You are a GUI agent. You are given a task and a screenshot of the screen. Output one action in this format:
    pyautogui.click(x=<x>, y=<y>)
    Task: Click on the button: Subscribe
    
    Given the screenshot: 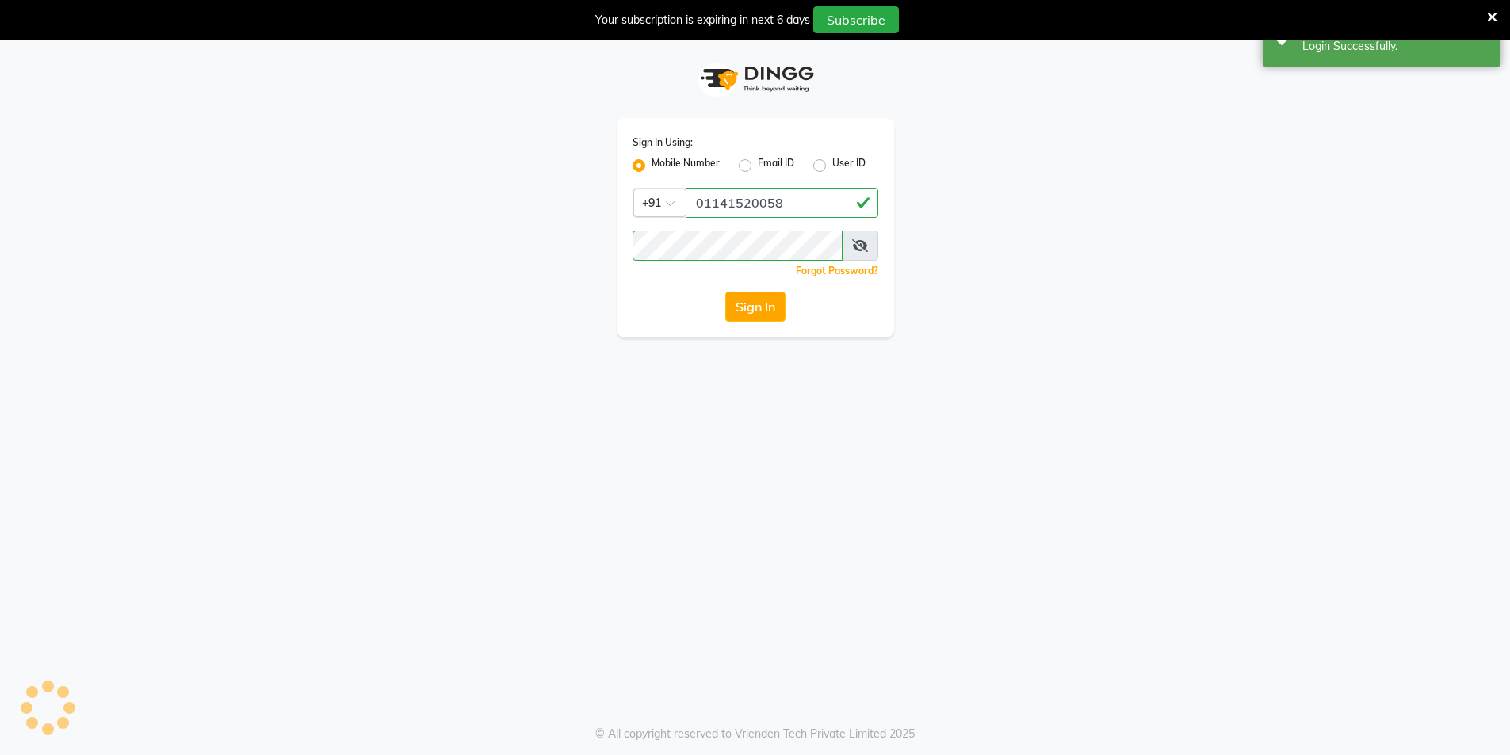 What is the action you would take?
    pyautogui.click(x=856, y=20)
    